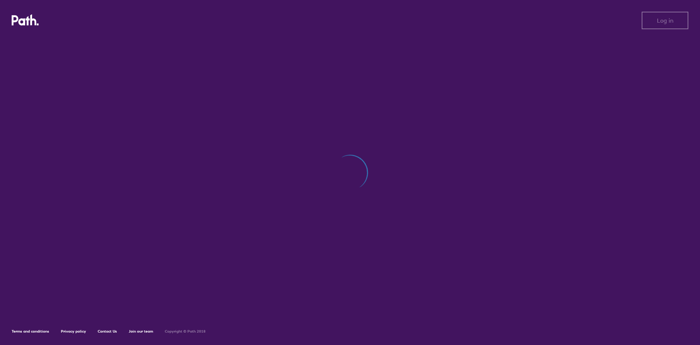  I want to click on button: Log in, so click(665, 20).